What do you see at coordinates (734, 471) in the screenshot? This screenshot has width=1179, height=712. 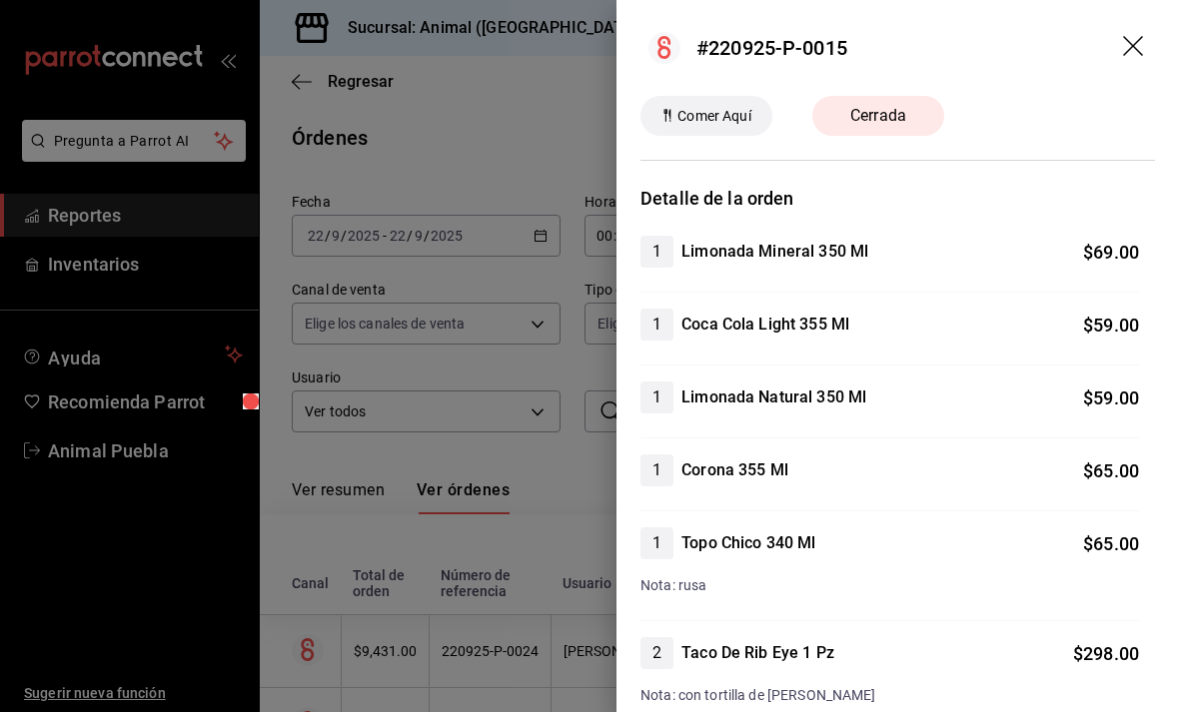 I see `h4: Corona 355 Ml` at bounding box center [734, 471].